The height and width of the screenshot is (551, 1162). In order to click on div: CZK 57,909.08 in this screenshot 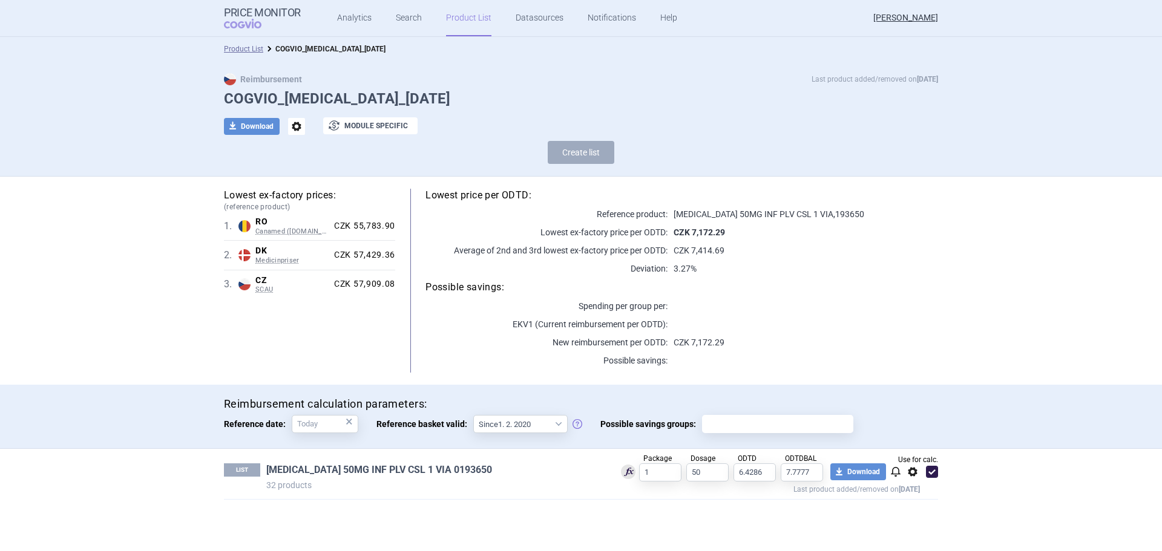, I will do `click(362, 285)`.